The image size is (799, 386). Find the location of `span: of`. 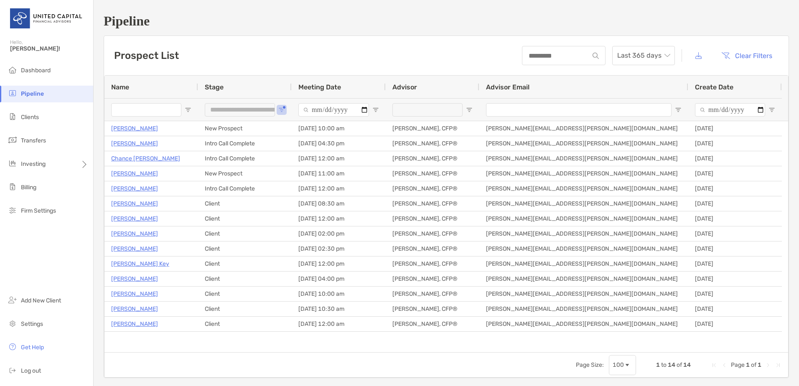

span: of is located at coordinates (754, 365).